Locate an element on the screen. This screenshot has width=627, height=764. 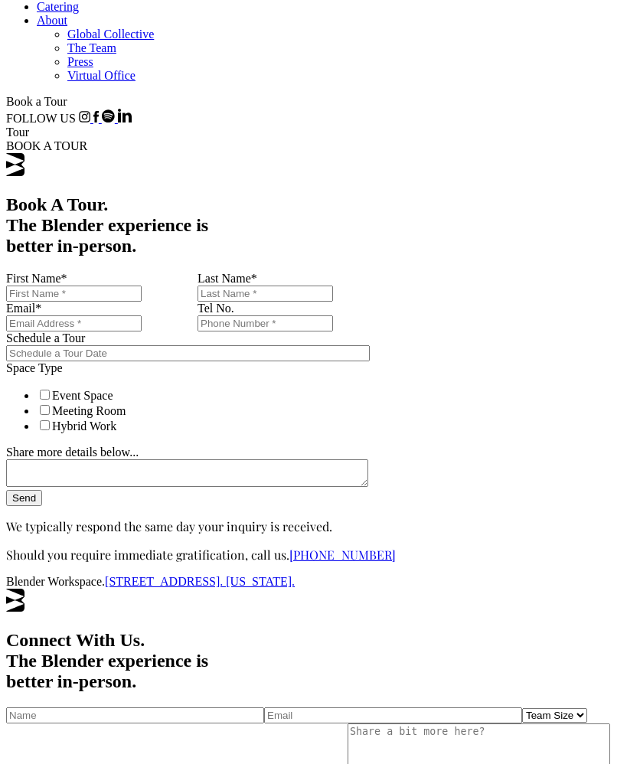
input: Schedule a Tour Date is located at coordinates (188, 353).